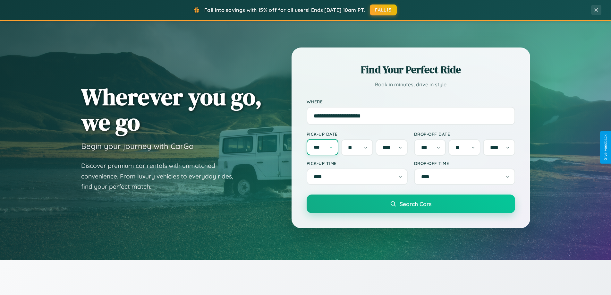 The height and width of the screenshot is (295, 611). What do you see at coordinates (383, 10) in the screenshot?
I see `button: FALL15` at bounding box center [383, 10].